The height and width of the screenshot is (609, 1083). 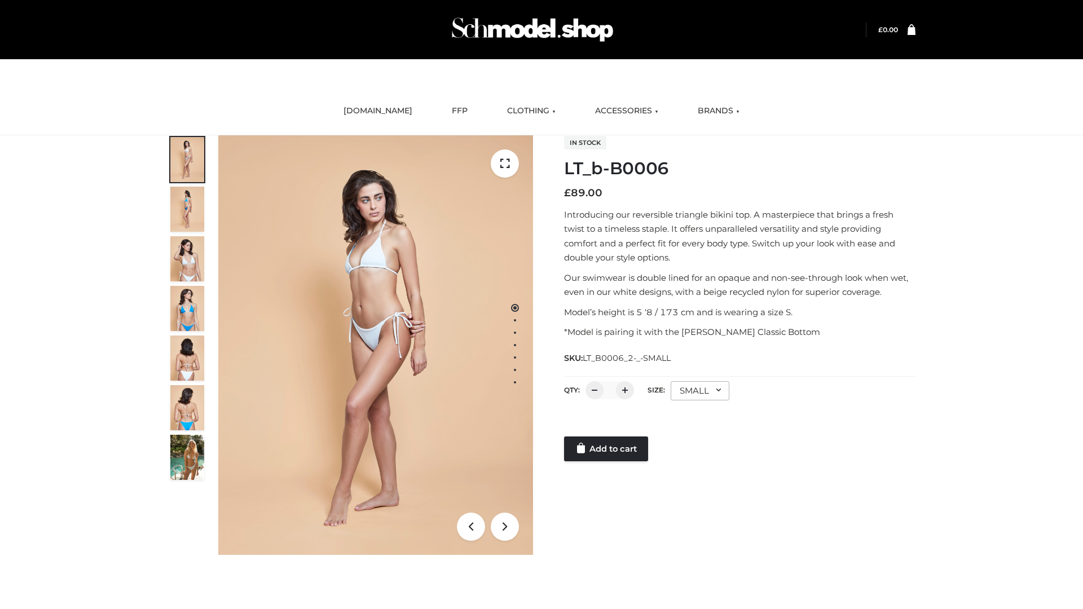 What do you see at coordinates (739, 285) in the screenshot?
I see `p: Our swimwear is double lined for an opaque and non-see-through look when wet, even in our white d...` at bounding box center [739, 285].